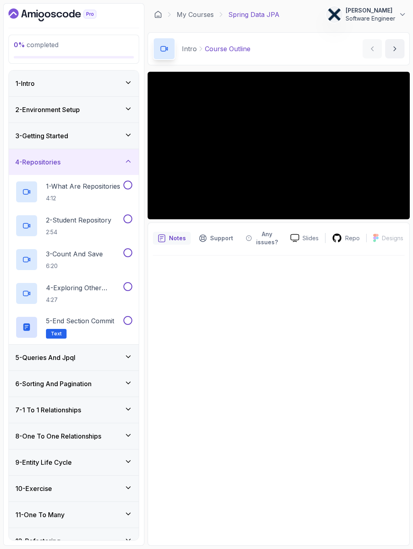 This screenshot has width=413, height=549. Describe the element at coordinates (45, 358) in the screenshot. I see `h3: 5 - Queries And Jpql` at that location.